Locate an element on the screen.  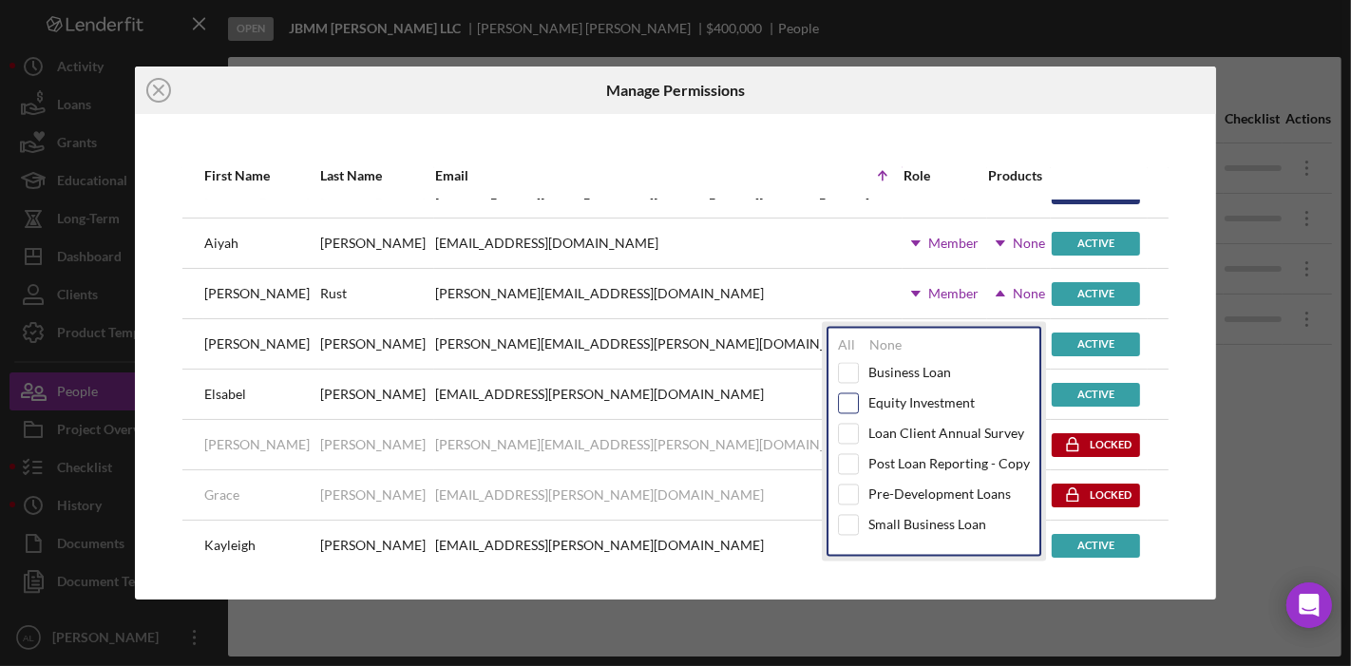
div: All is located at coordinates (847, 346).